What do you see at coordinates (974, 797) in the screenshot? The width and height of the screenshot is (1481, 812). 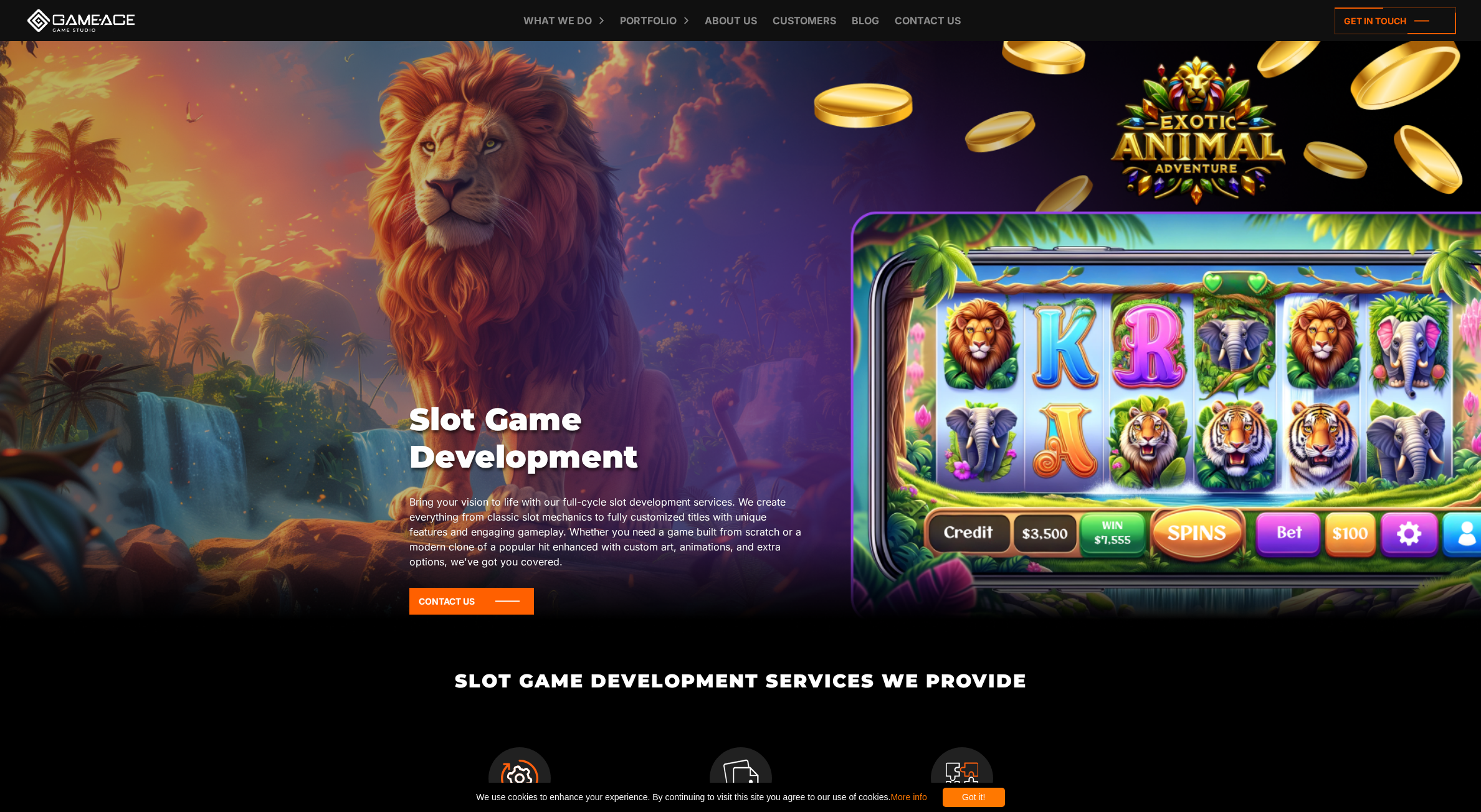 I see `div: Got it!` at bounding box center [974, 797].